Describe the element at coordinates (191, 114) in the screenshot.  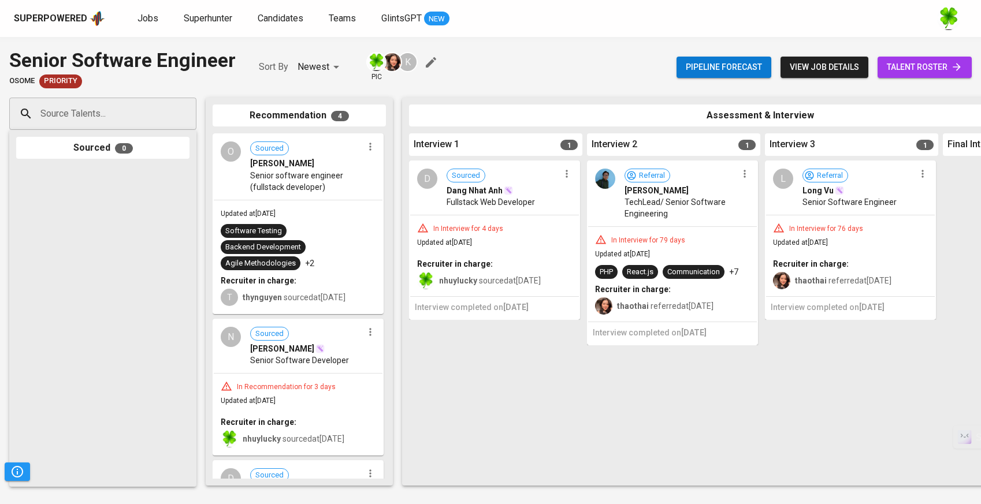
I see `button: Open` at that location.